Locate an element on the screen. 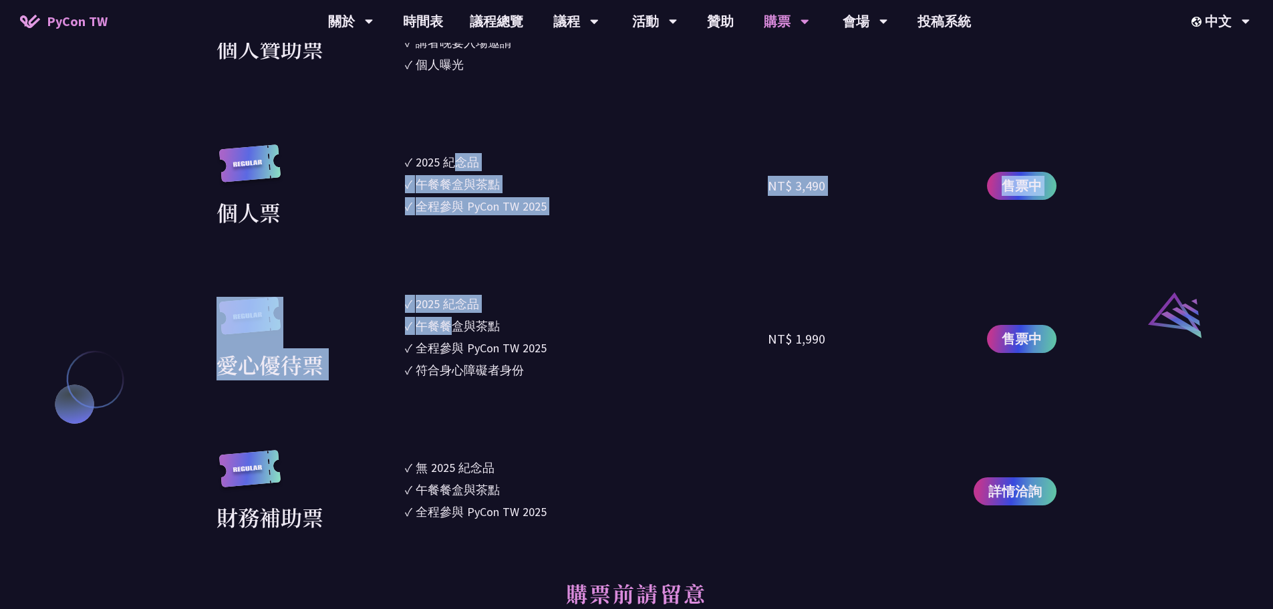 The height and width of the screenshot is (609, 1273). div: 無 2025 紀念品 is located at coordinates (455, 467).